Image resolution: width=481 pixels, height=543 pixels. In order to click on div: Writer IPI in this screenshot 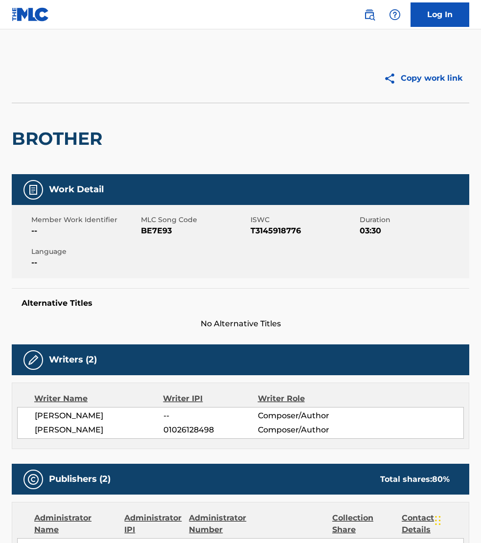, I will do `click(210, 399)`.